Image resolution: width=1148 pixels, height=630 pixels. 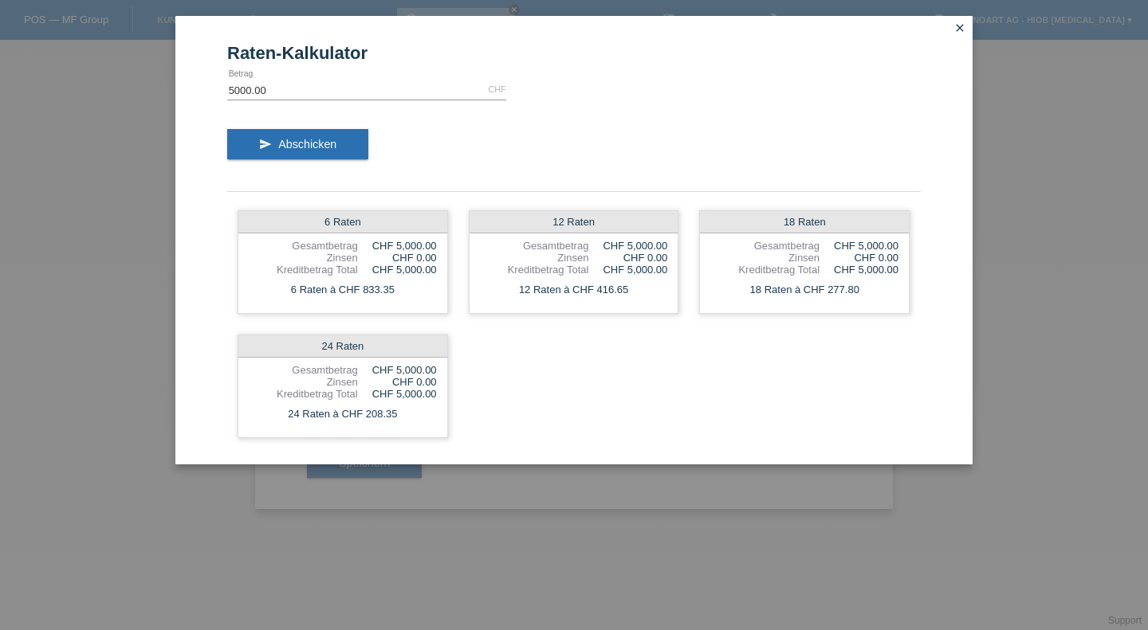 What do you see at coordinates (574, 222) in the screenshot?
I see `div: 12 Raten` at bounding box center [574, 222].